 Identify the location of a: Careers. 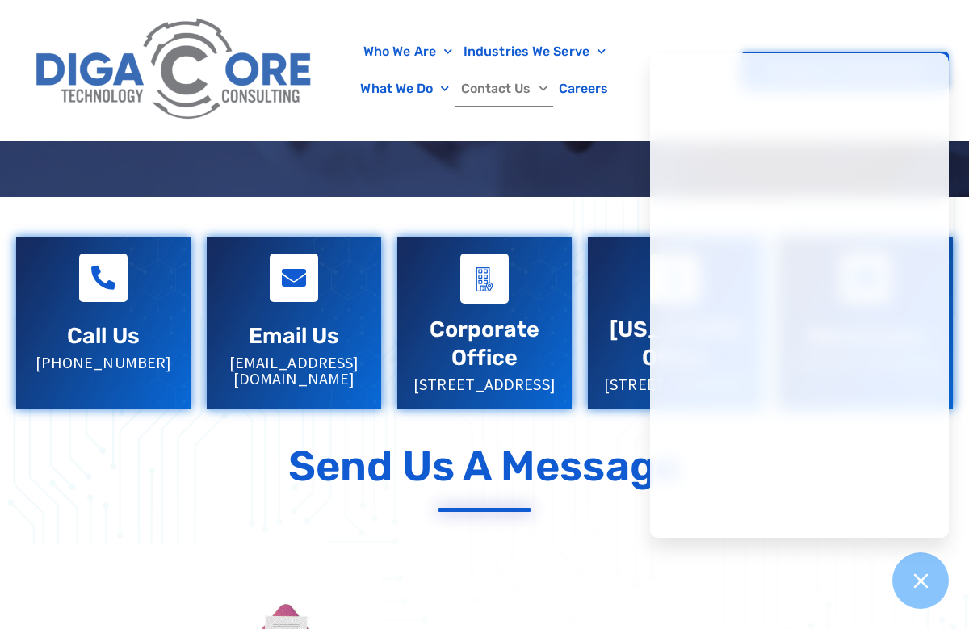
(584, 89).